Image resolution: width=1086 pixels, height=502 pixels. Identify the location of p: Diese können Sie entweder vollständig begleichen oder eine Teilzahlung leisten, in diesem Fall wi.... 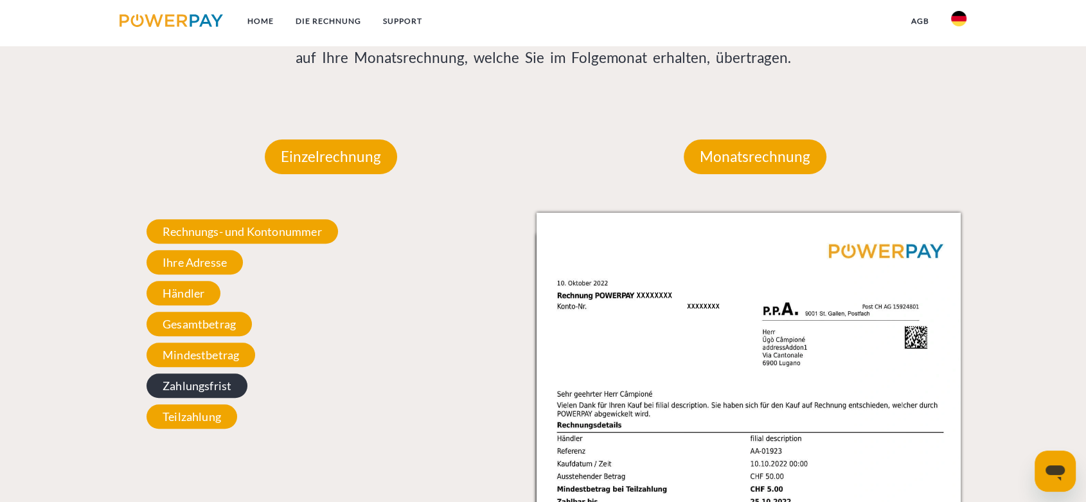
(543, 48).